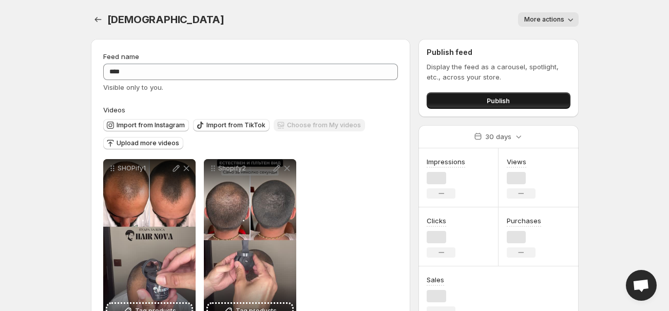 Image resolution: width=669 pixels, height=311 pixels. I want to click on button: Import from Instagram, so click(146, 125).